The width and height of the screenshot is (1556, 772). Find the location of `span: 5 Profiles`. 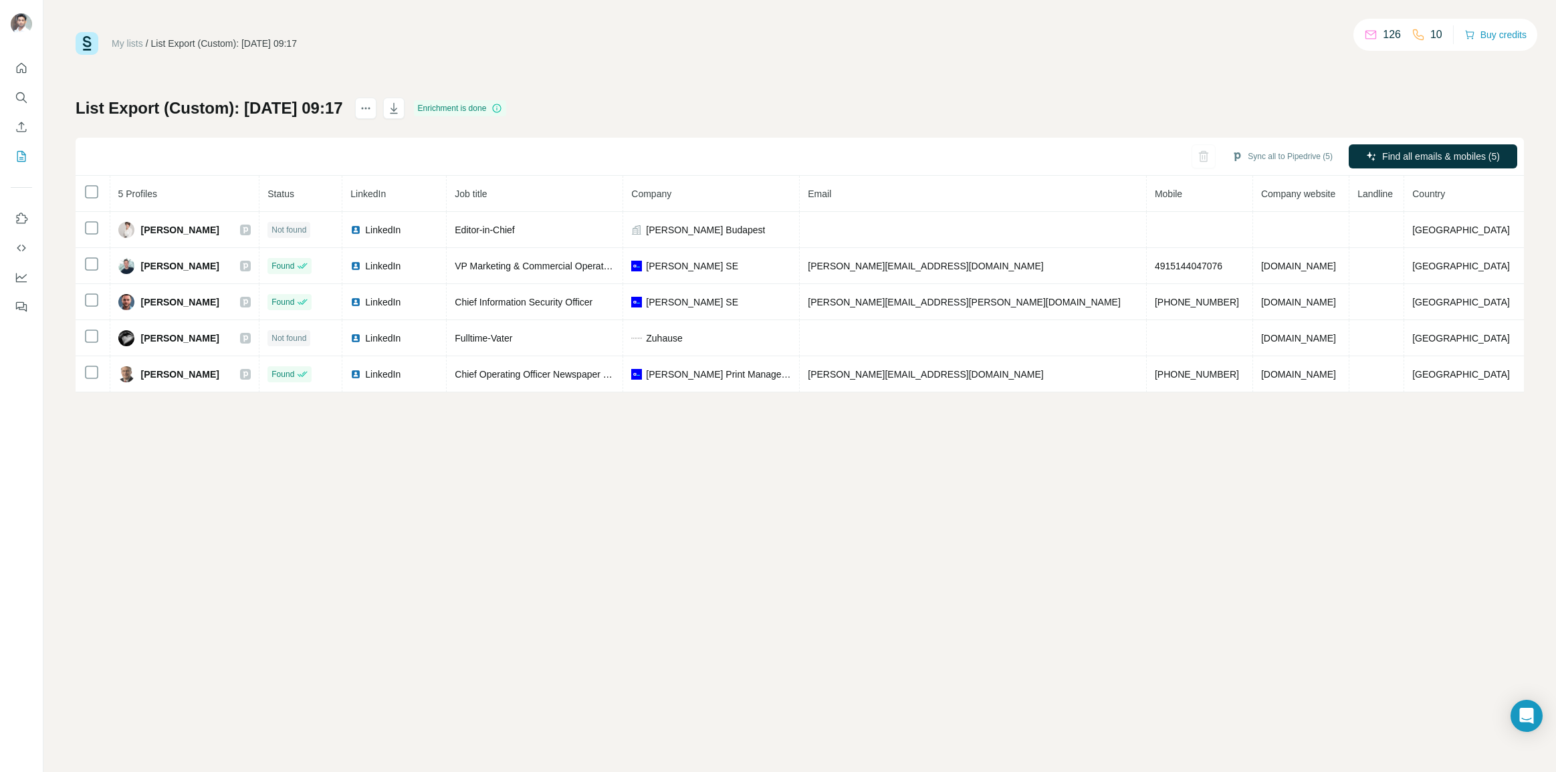

span: 5 Profiles is located at coordinates (138, 194).